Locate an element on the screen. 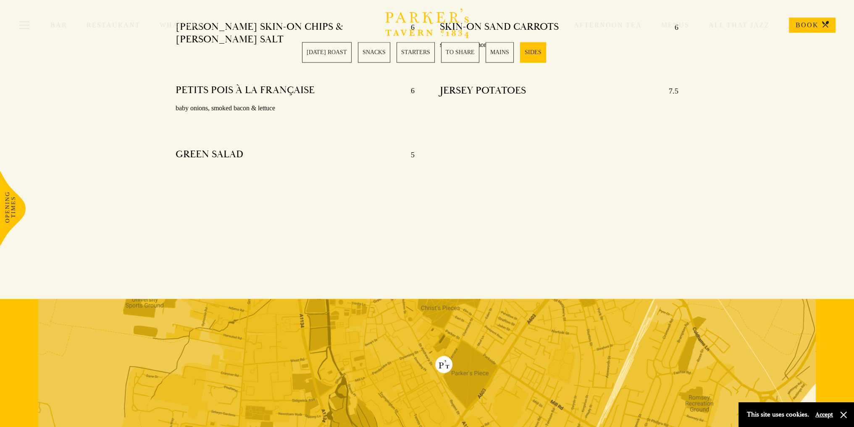  p: This site uses cookies. is located at coordinates (778, 415).